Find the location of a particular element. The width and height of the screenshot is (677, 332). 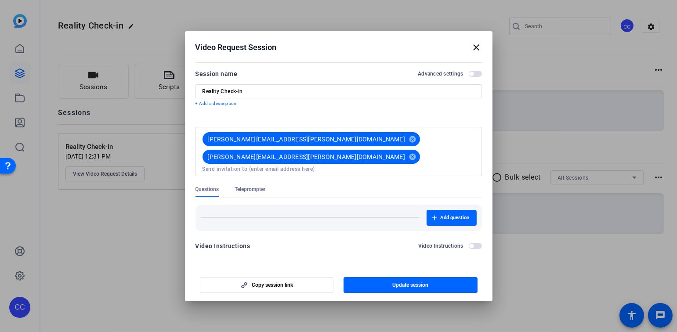

h2: Advanced settings is located at coordinates (440, 74).